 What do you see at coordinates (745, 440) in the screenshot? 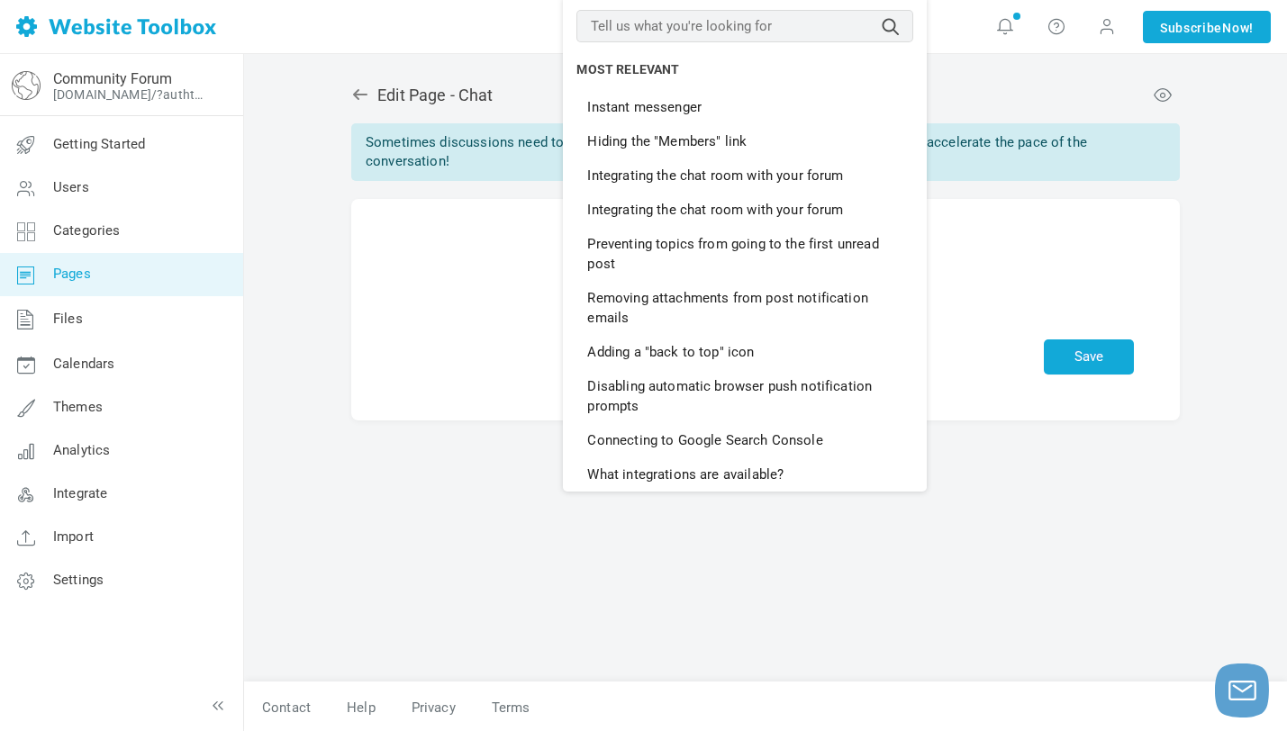
I see `a: Connecting to Google Search Console` at bounding box center [745, 440].